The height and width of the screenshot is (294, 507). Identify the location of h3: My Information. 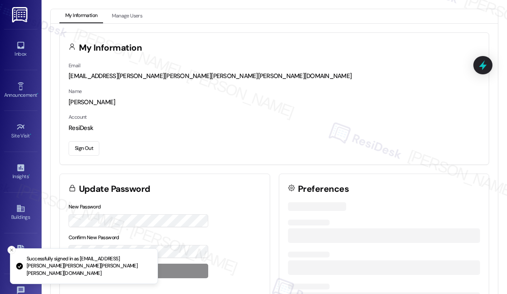
(111, 48).